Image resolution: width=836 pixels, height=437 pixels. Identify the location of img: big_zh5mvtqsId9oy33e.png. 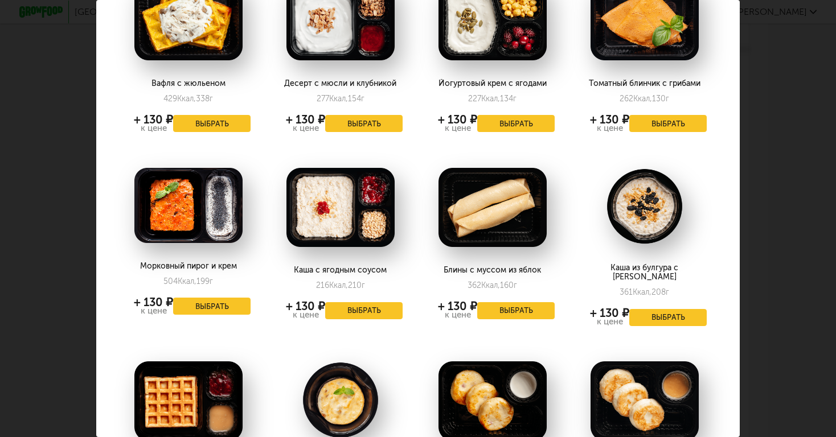
(644, 207).